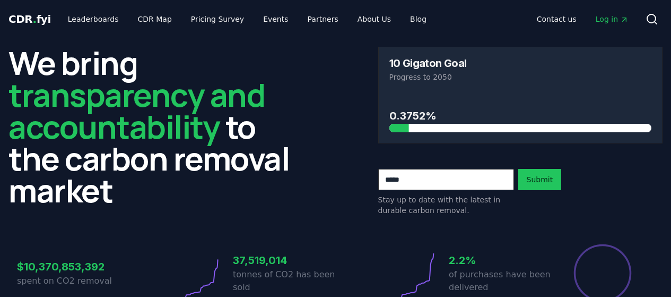  Describe the element at coordinates (151, 126) in the screenshot. I see `h2: We bring to the carbon removal market` at that location.